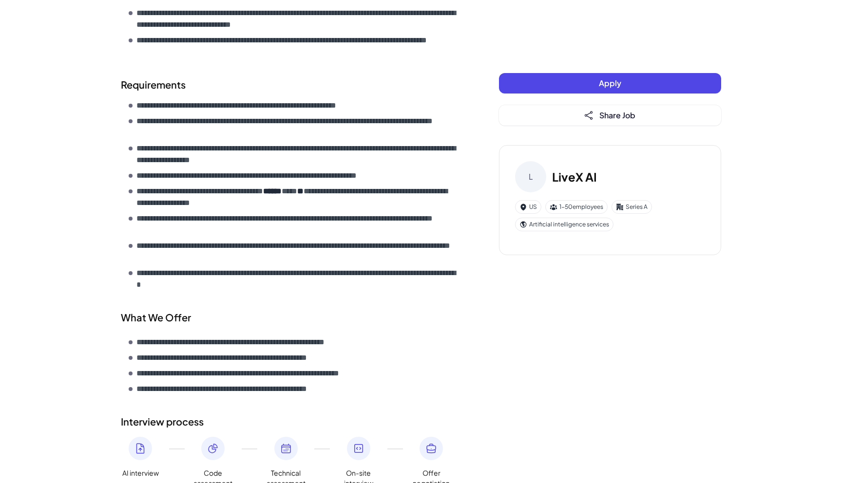  What do you see at coordinates (610, 115) in the screenshot?
I see `button: Share Job` at bounding box center [610, 115].